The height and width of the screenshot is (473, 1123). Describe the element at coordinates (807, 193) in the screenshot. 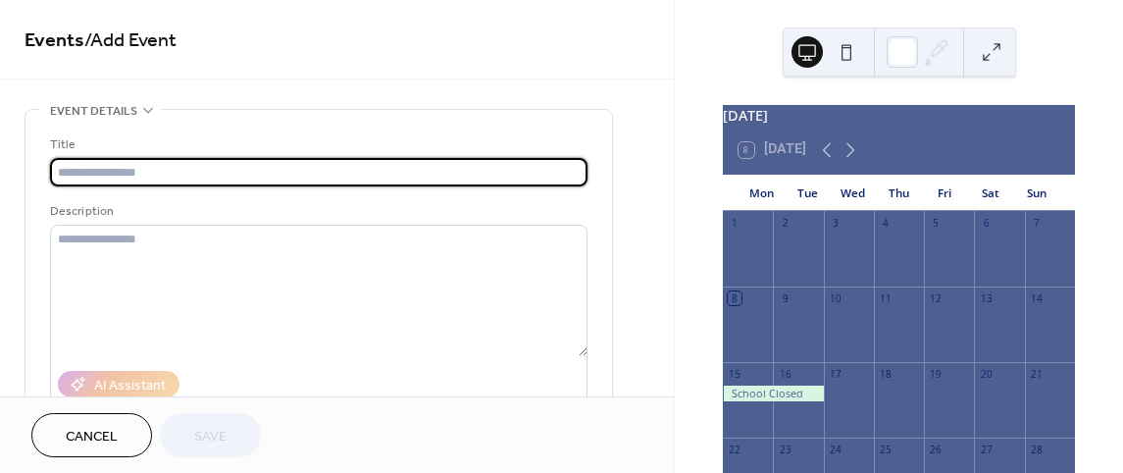

I see `div: Tue` at that location.